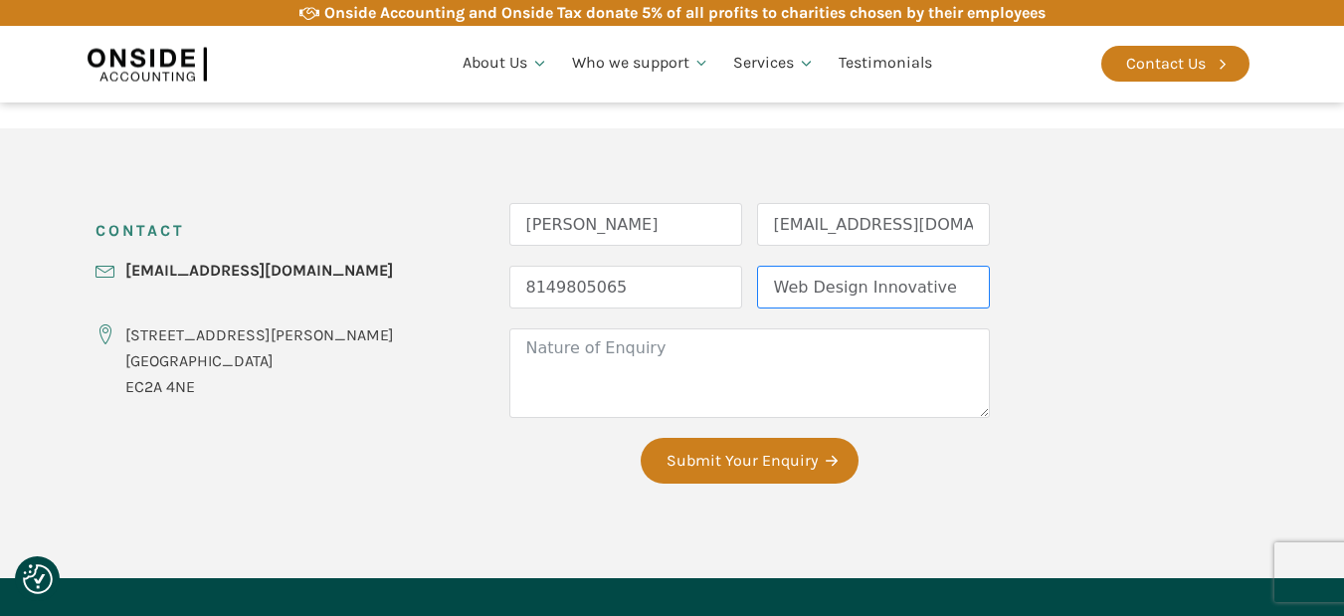 This screenshot has height=616, width=1344. What do you see at coordinates (147, 64) in the screenshot?
I see `img: Onside Accounting` at bounding box center [147, 64].